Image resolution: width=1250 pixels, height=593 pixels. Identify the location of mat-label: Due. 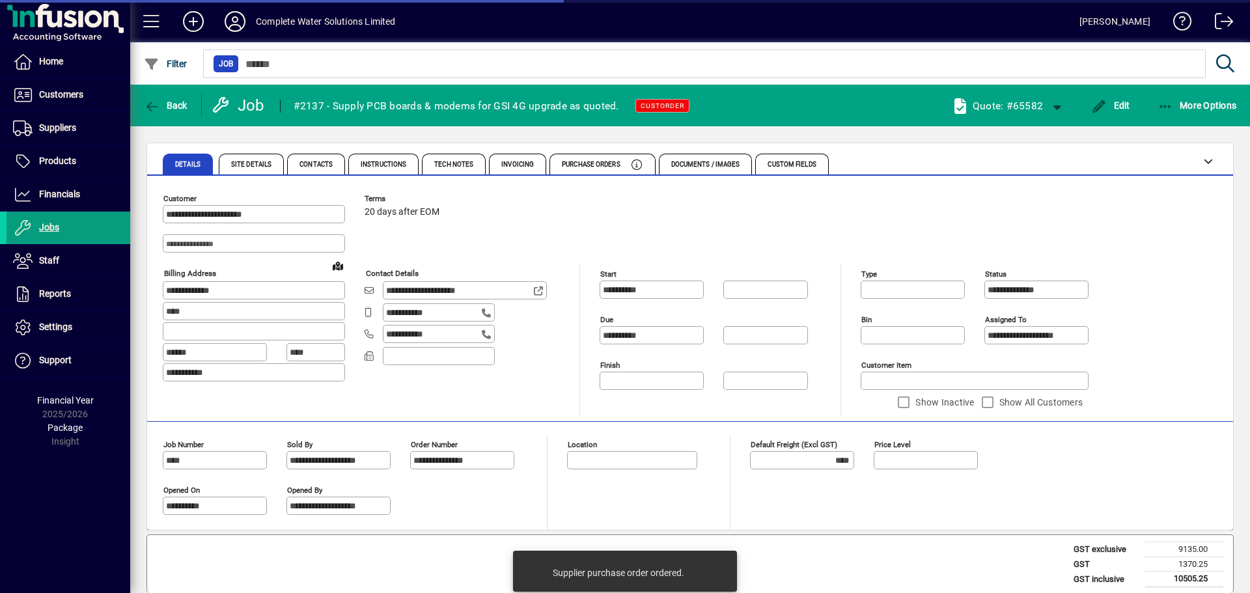
(607, 320).